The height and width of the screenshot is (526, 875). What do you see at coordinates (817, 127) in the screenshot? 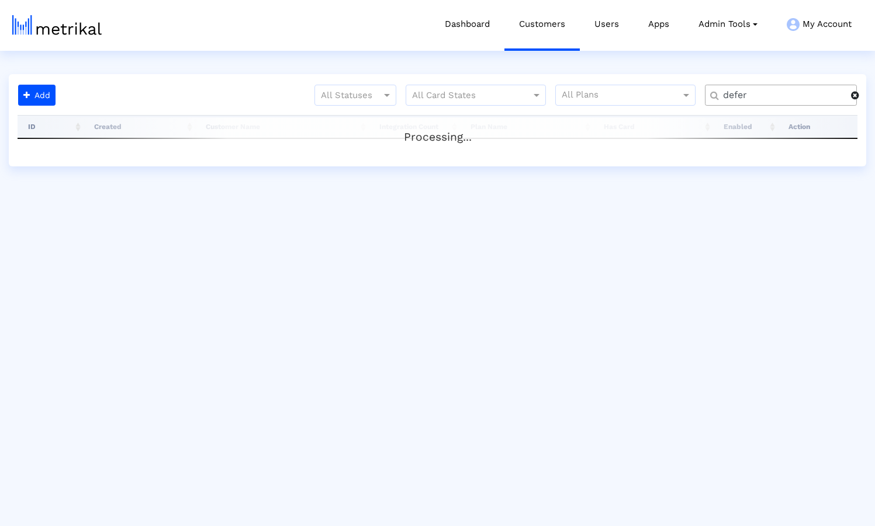
I see `th: Action` at bounding box center [817, 127].